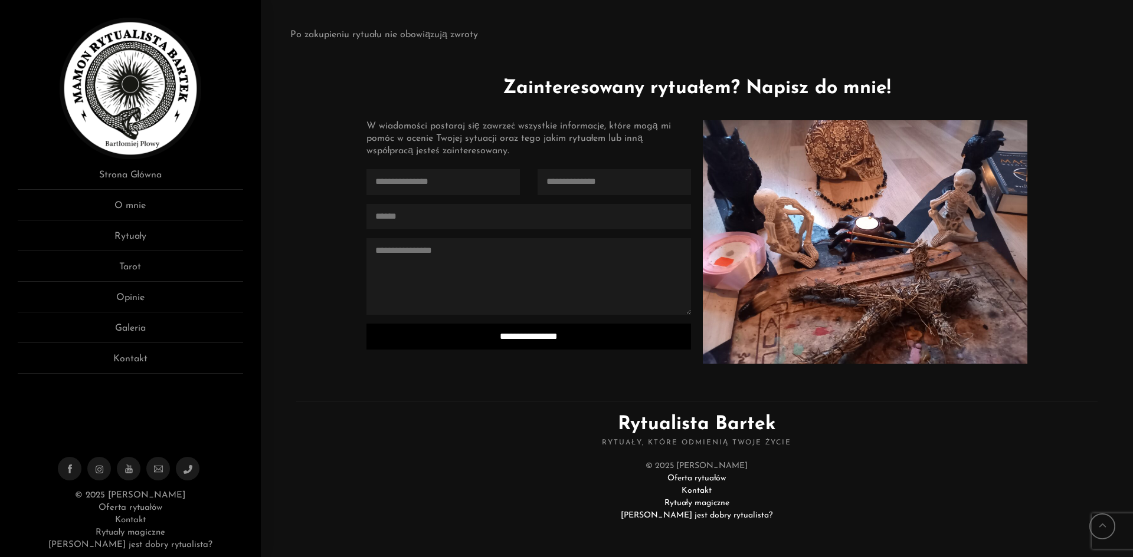  What do you see at coordinates (697, 444) in the screenshot?
I see `span: Rytuały, które odmienią Twoje życie` at bounding box center [697, 444].